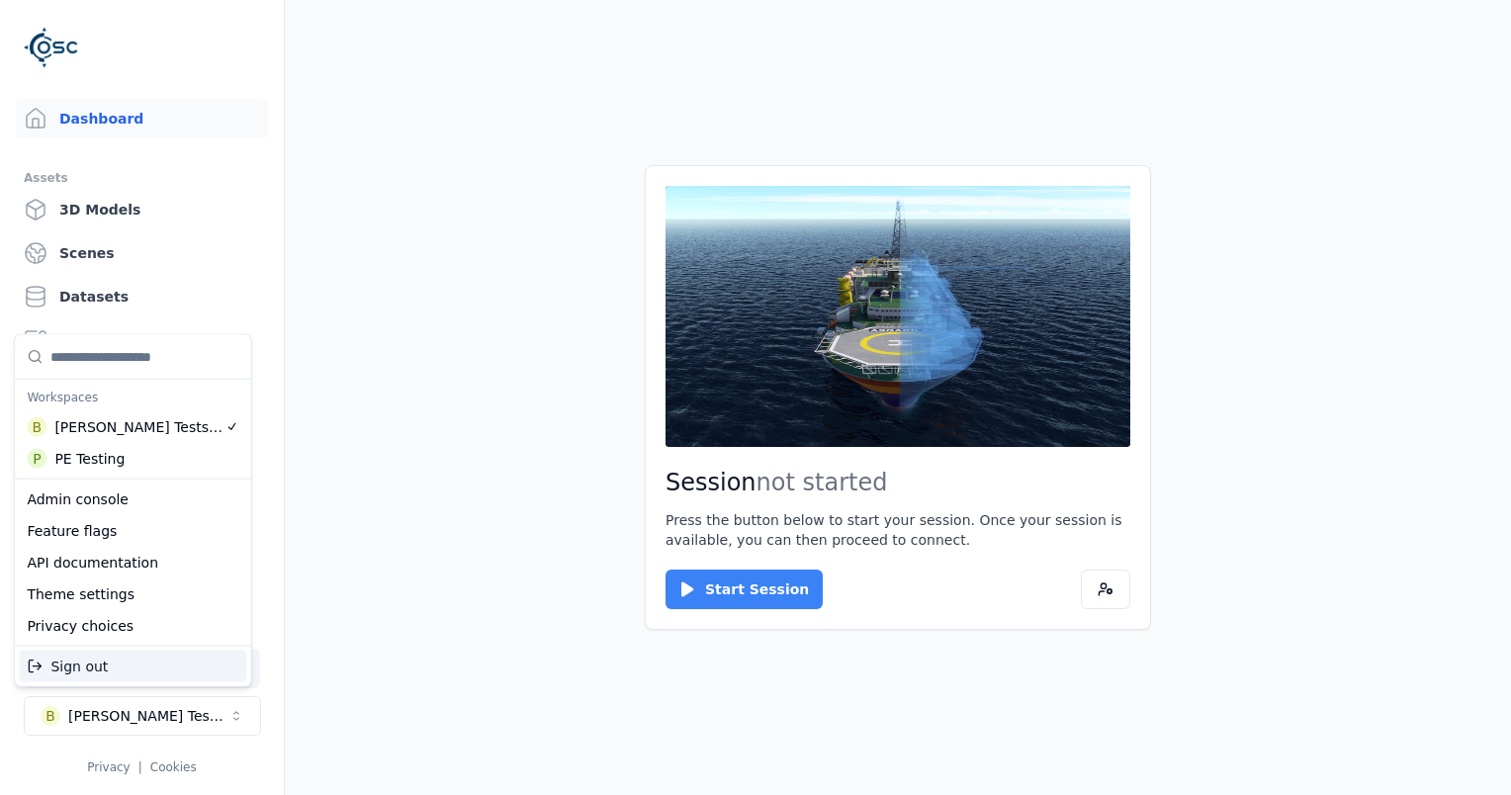  Describe the element at coordinates (89, 459) in the screenshot. I see `div: PE Testing` at that location.